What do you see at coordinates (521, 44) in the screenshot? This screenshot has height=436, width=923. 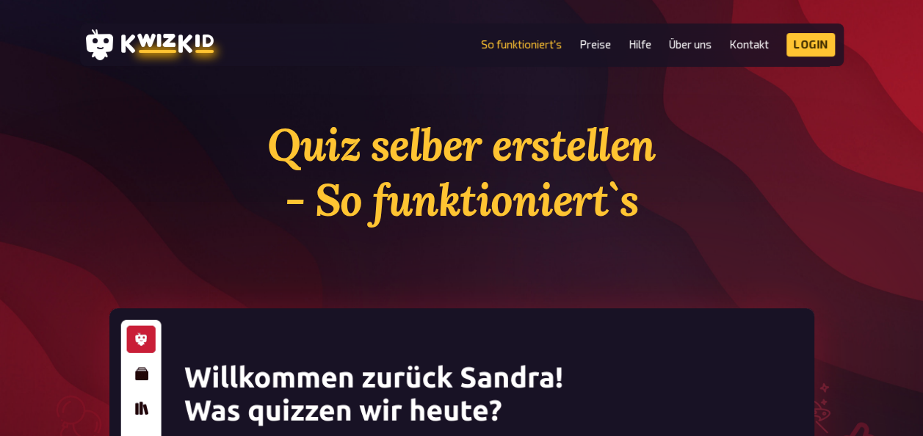 I see `a: So funktioniert's` at bounding box center [521, 44].